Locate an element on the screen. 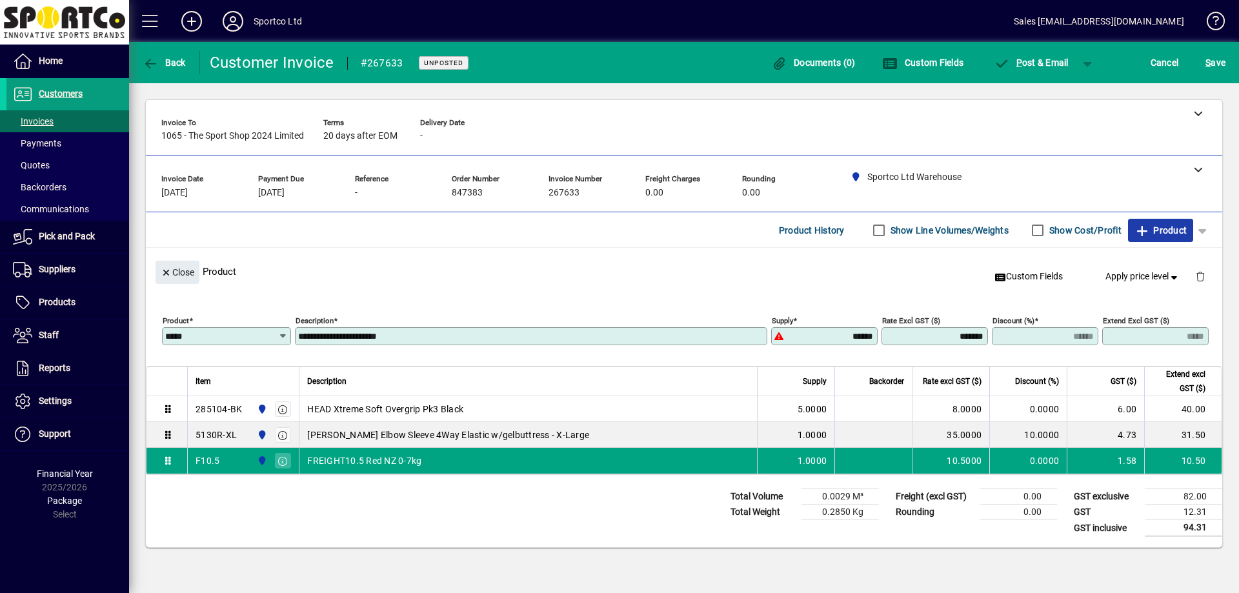 The height and width of the screenshot is (593, 1239). div: 35.0000 is located at coordinates (951, 435).